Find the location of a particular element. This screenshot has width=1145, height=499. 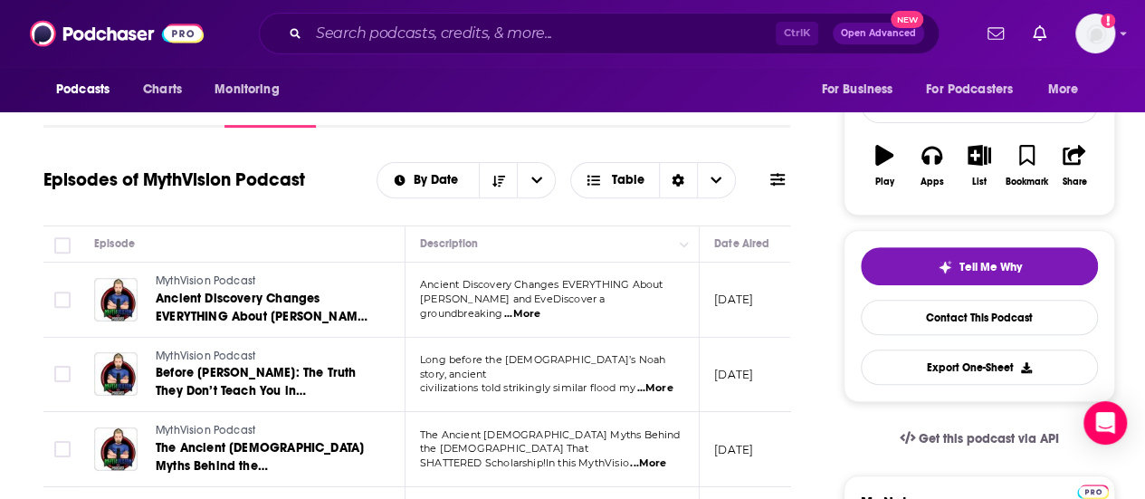

span: For Business is located at coordinates (856, 90).